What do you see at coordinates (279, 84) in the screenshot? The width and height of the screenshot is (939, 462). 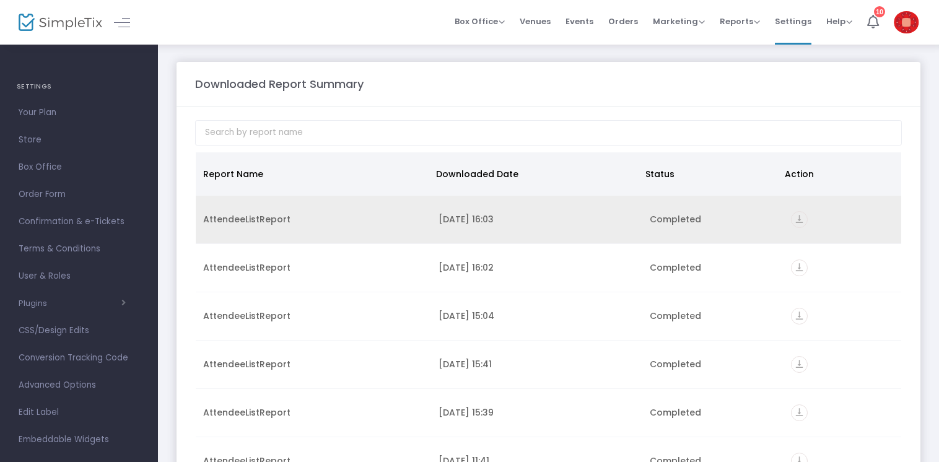 I see `m-panel-title: Downloaded Report Summary` at bounding box center [279, 84].